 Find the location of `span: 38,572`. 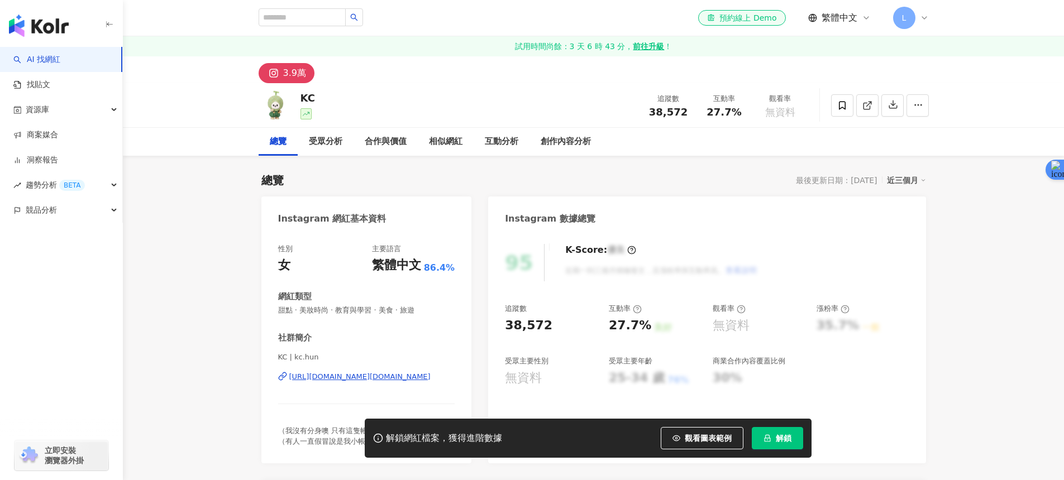

span: 38,572 is located at coordinates (668, 112).